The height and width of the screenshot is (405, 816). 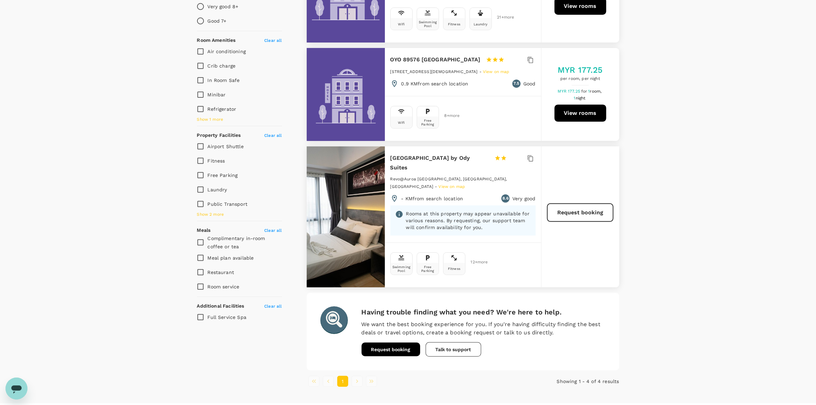 I want to click on span: Crib charge, so click(x=222, y=66).